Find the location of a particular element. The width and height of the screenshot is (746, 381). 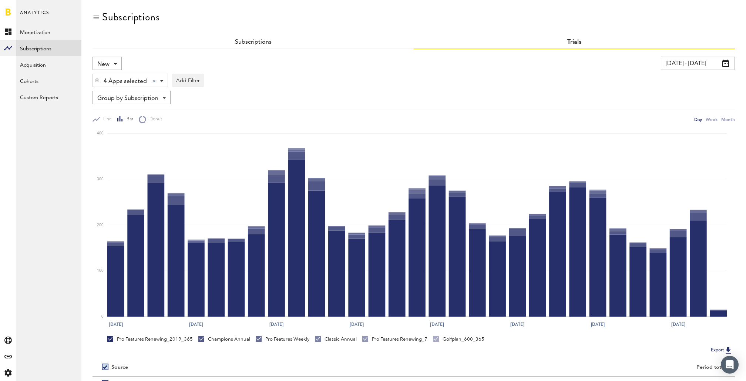

button: Export is located at coordinates (721, 350).